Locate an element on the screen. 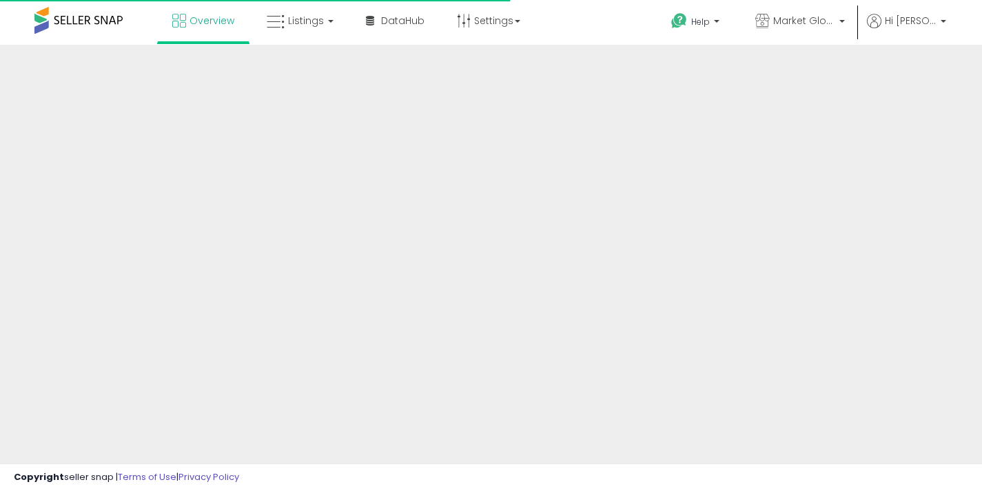 This screenshot has width=982, height=491. a: Help is located at coordinates (696, 23).